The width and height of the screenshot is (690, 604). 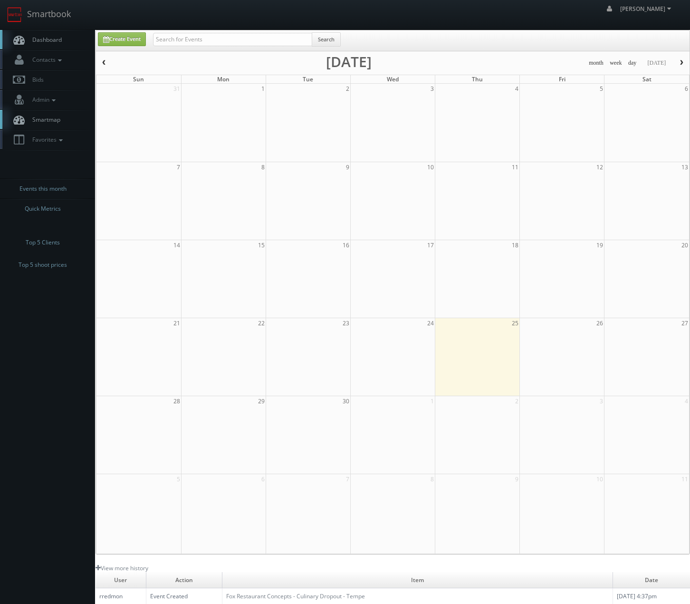 I want to click on span: 19, so click(x=600, y=245).